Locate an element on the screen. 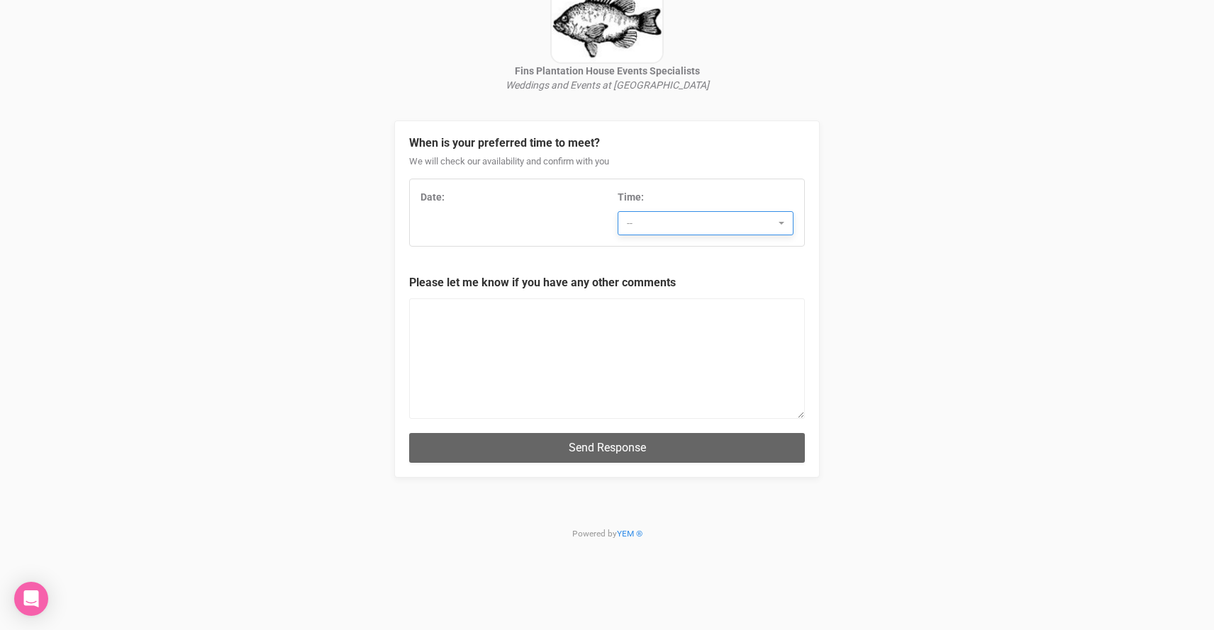  button: Send Response is located at coordinates (607, 447).